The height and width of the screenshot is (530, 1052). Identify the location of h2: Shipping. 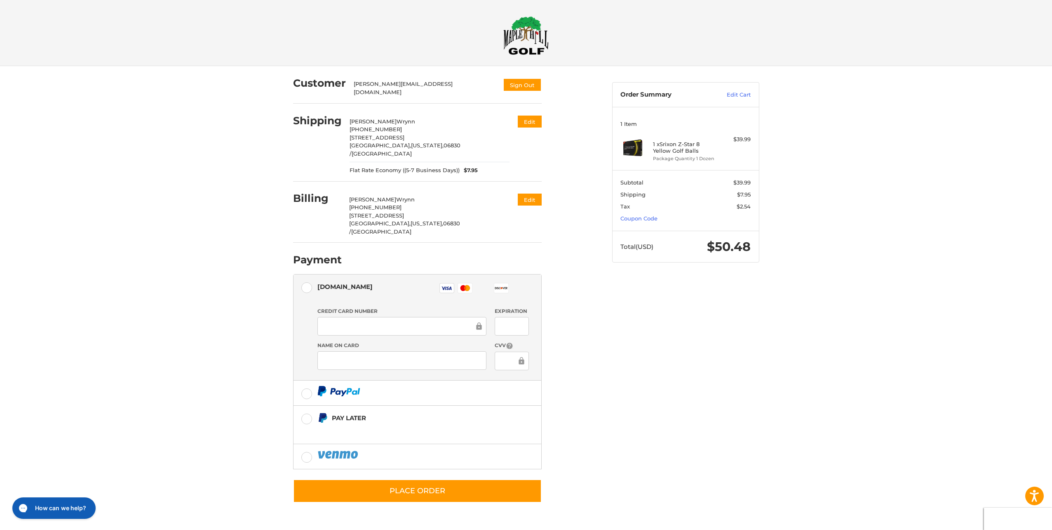
(318, 120).